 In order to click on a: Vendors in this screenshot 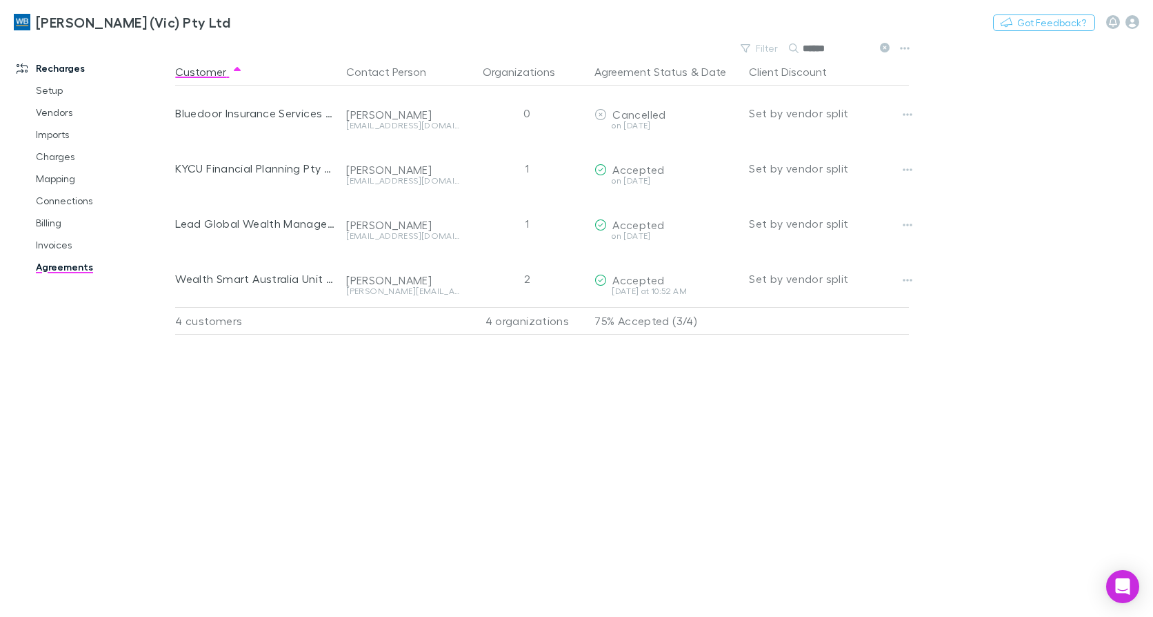, I will do `click(102, 112)`.